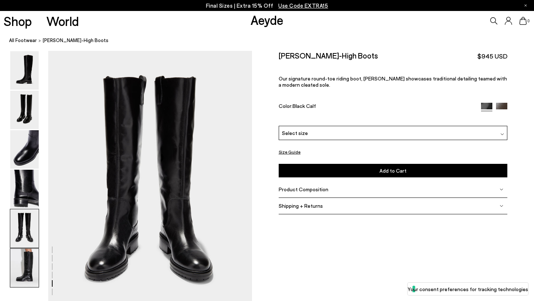  What do you see at coordinates (290, 152) in the screenshot?
I see `button: Size Guide` at bounding box center [290, 152].